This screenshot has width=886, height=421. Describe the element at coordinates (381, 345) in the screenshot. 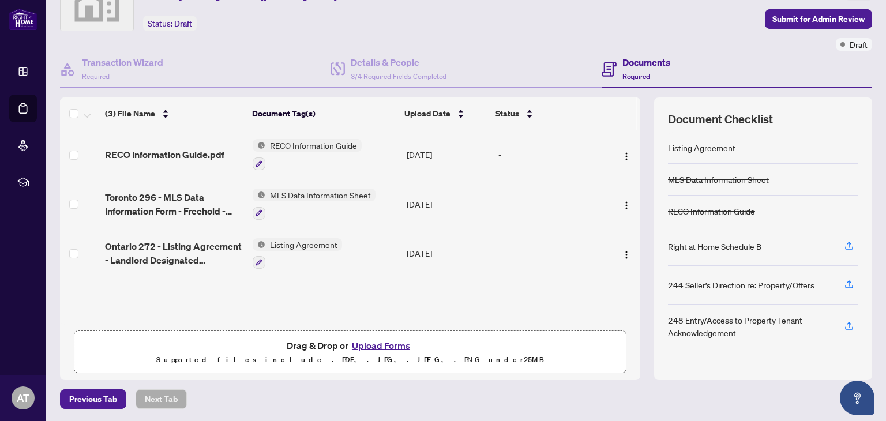

I see `button: Upload Forms` at that location.